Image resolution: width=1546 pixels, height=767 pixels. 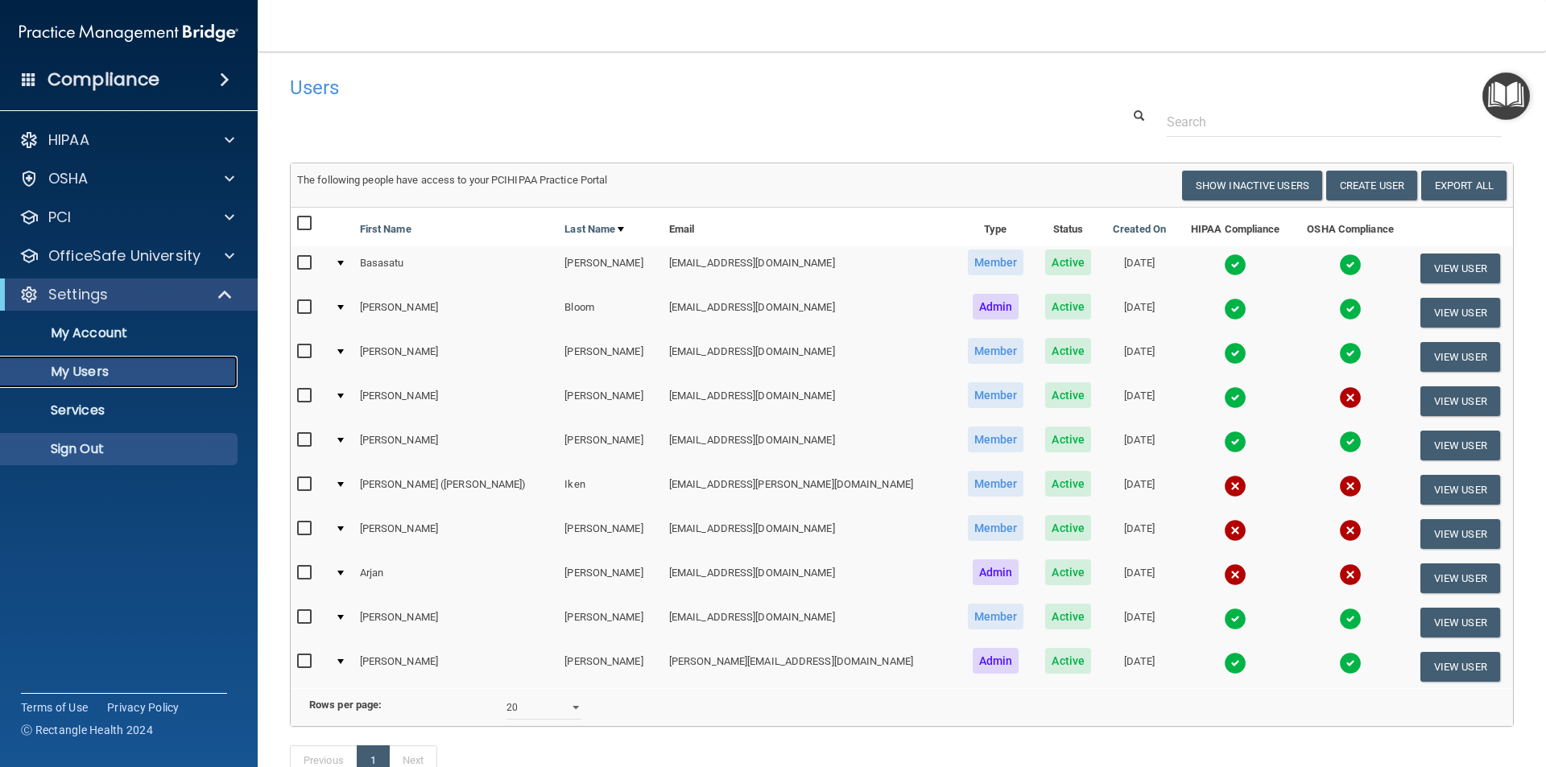 I want to click on button: Show Inactive Users, so click(x=1252, y=185).